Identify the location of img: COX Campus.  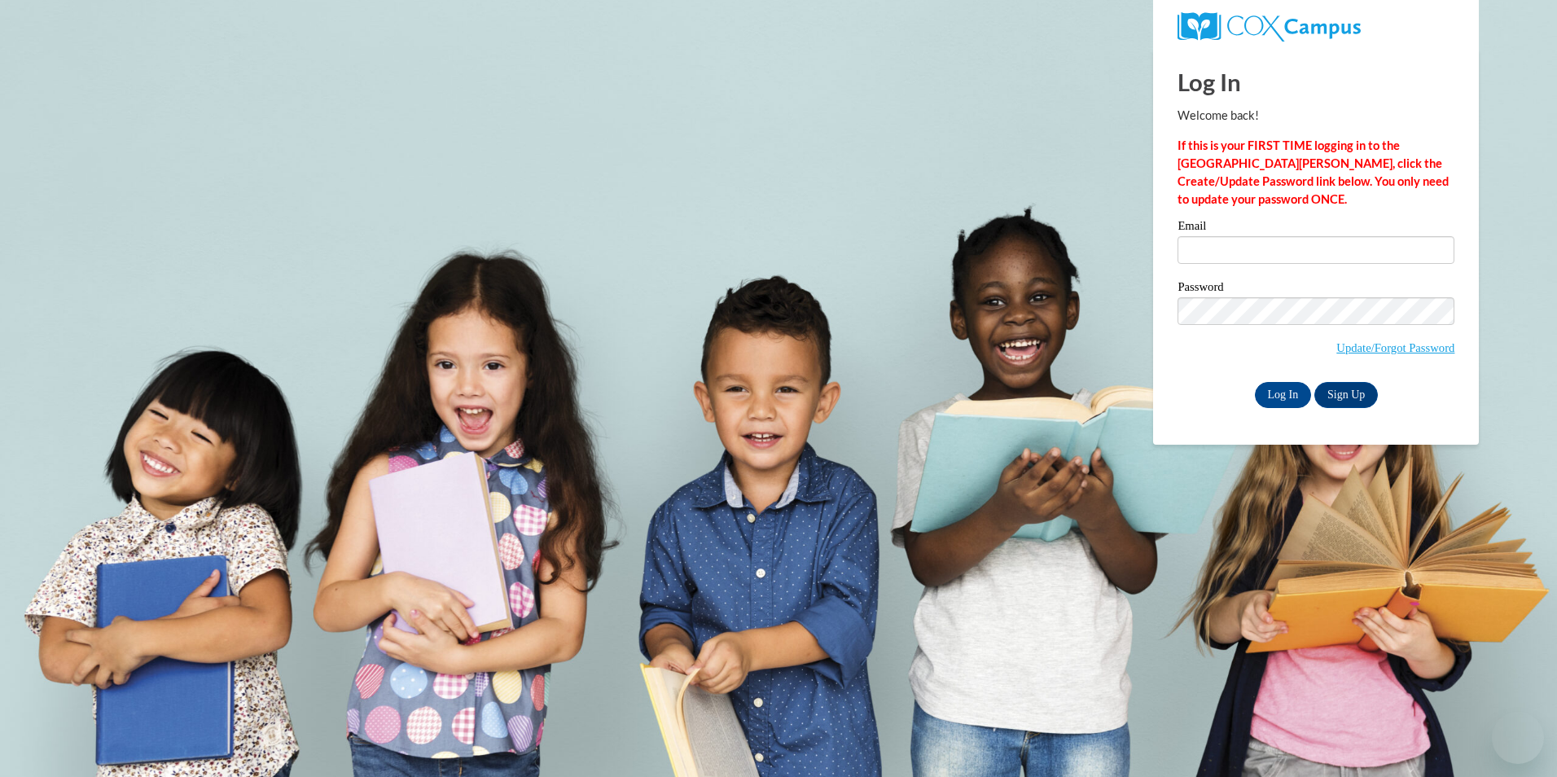
(1269, 27).